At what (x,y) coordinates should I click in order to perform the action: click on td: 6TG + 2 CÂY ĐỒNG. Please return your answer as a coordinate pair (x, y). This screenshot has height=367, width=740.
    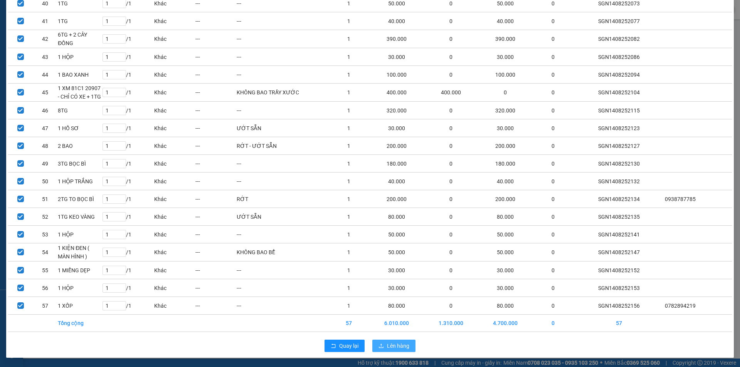
    Looking at the image, I should click on (79, 39).